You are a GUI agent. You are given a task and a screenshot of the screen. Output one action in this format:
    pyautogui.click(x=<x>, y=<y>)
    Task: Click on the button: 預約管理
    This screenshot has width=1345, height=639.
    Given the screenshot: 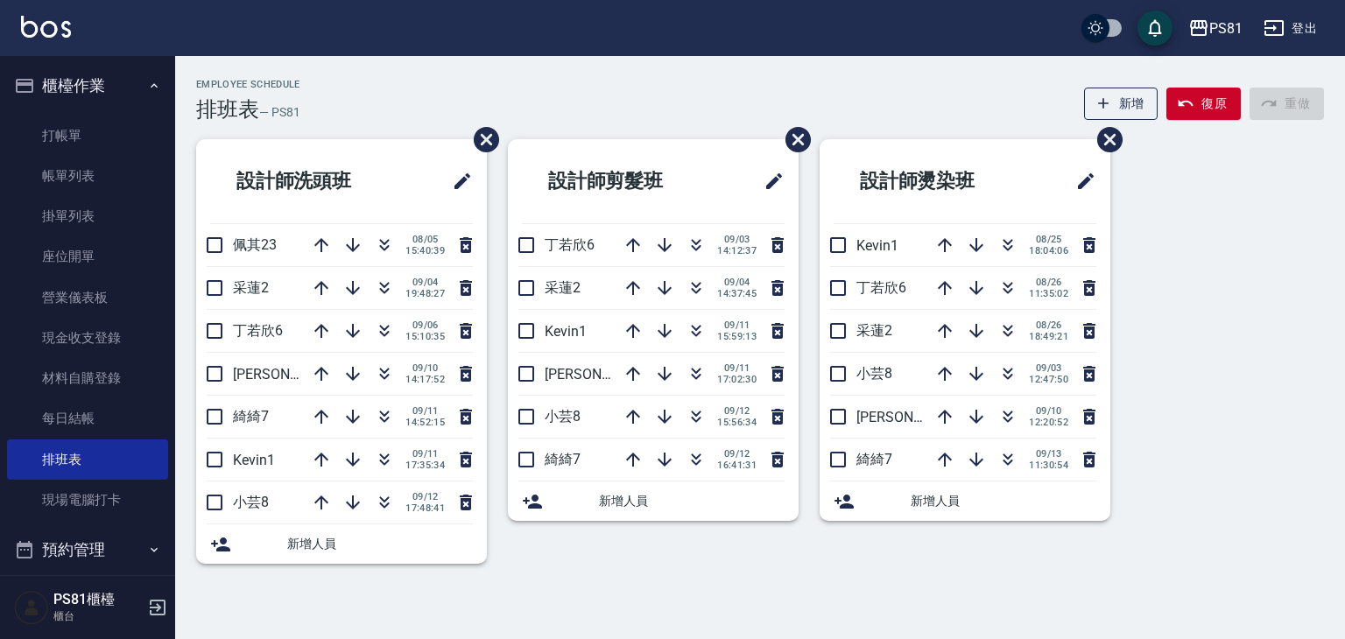 What is the action you would take?
    pyautogui.click(x=88, y=550)
    